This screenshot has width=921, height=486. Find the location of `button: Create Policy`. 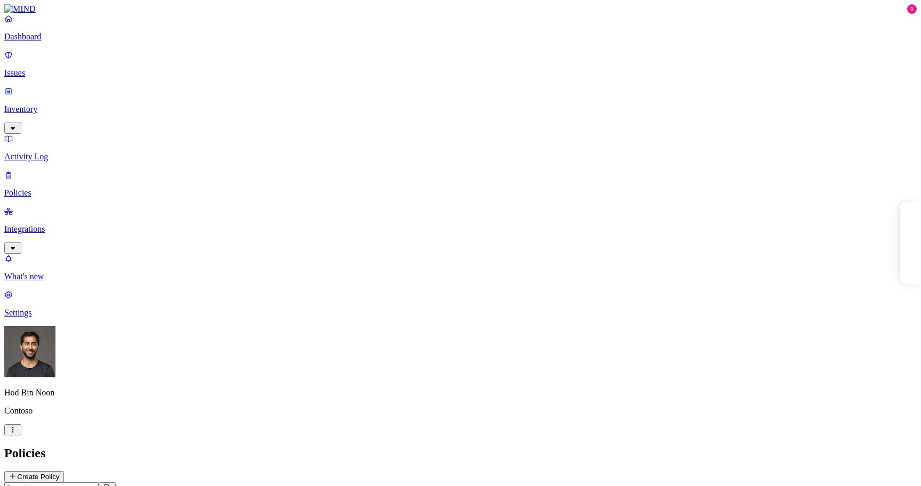

button: Create Policy is located at coordinates (34, 477).